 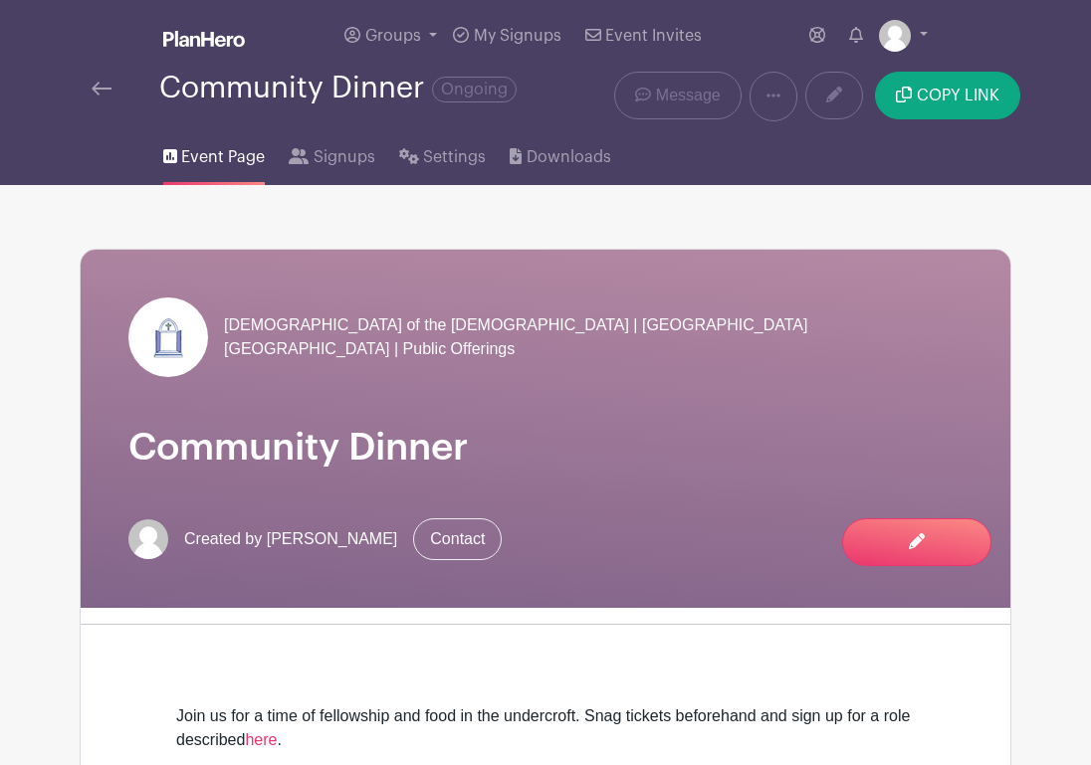 I want to click on a: here, so click(x=261, y=739).